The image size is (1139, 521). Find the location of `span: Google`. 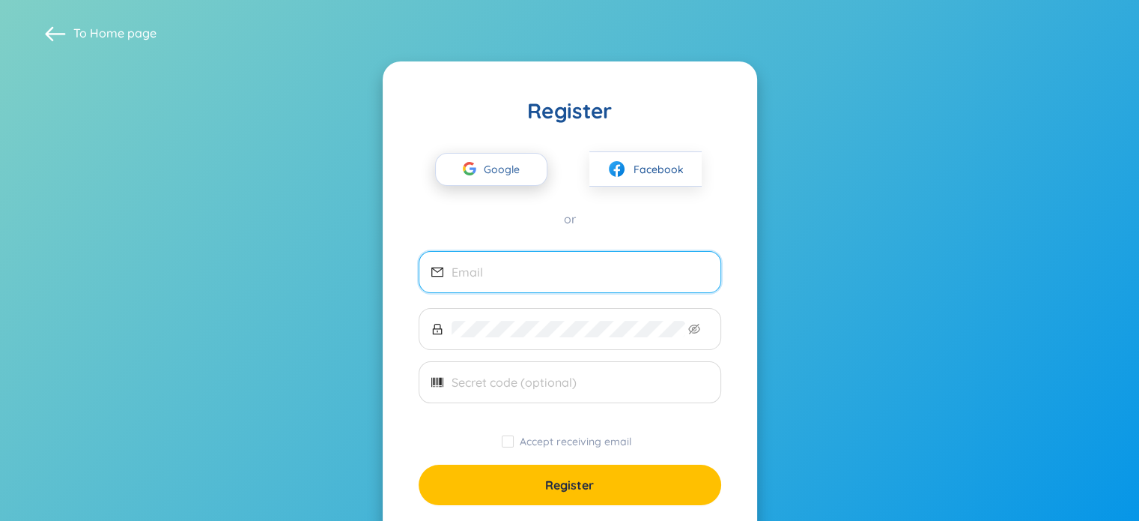

span: Google is located at coordinates (506, 169).